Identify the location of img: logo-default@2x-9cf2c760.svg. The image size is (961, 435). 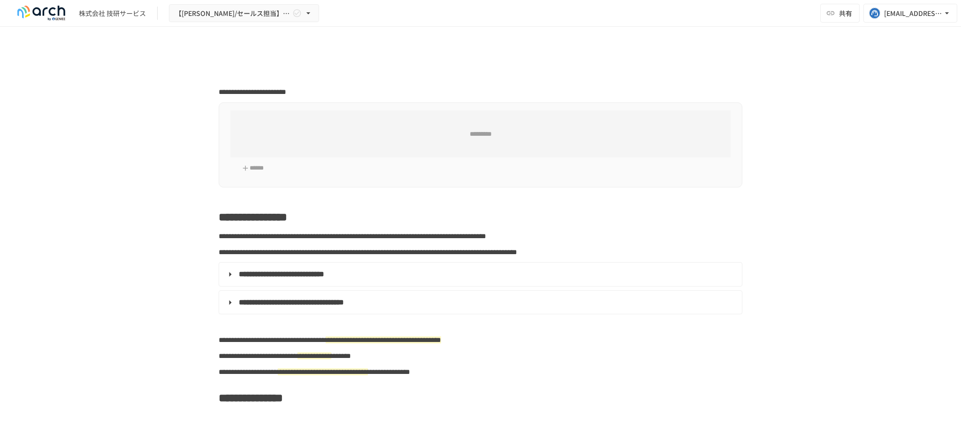
(41, 13).